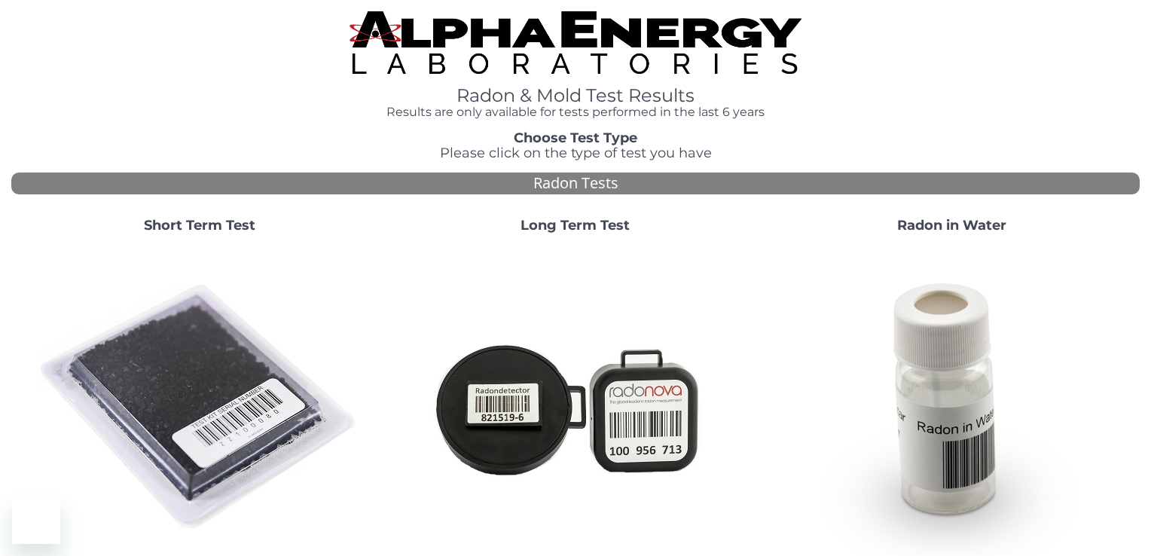  Describe the element at coordinates (952, 225) in the screenshot. I see `strong: Radon in Water` at that location.